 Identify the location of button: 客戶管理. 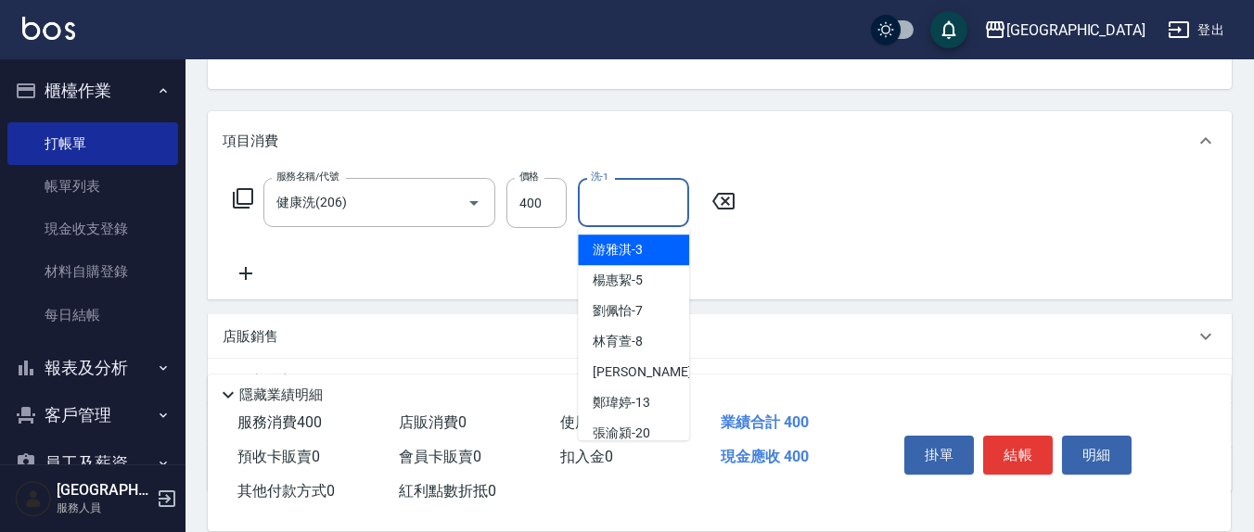
(93, 415).